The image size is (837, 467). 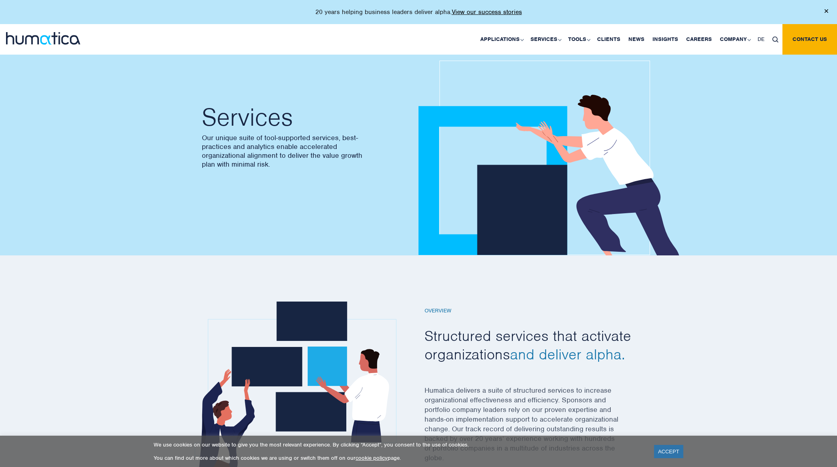 What do you see at coordinates (578, 39) in the screenshot?
I see `a: Tools` at bounding box center [578, 39].